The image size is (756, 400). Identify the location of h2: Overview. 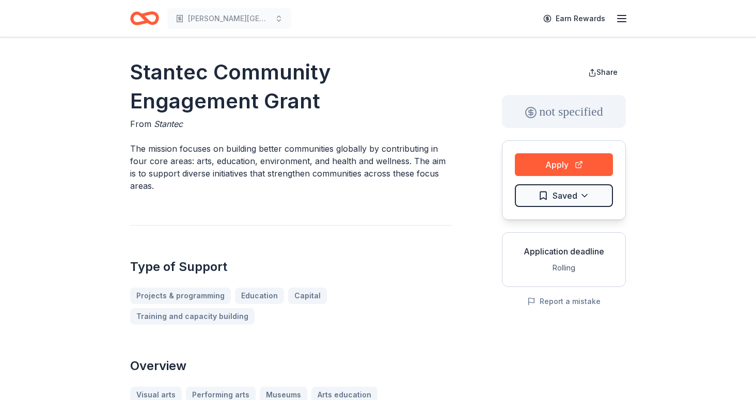
(291, 366).